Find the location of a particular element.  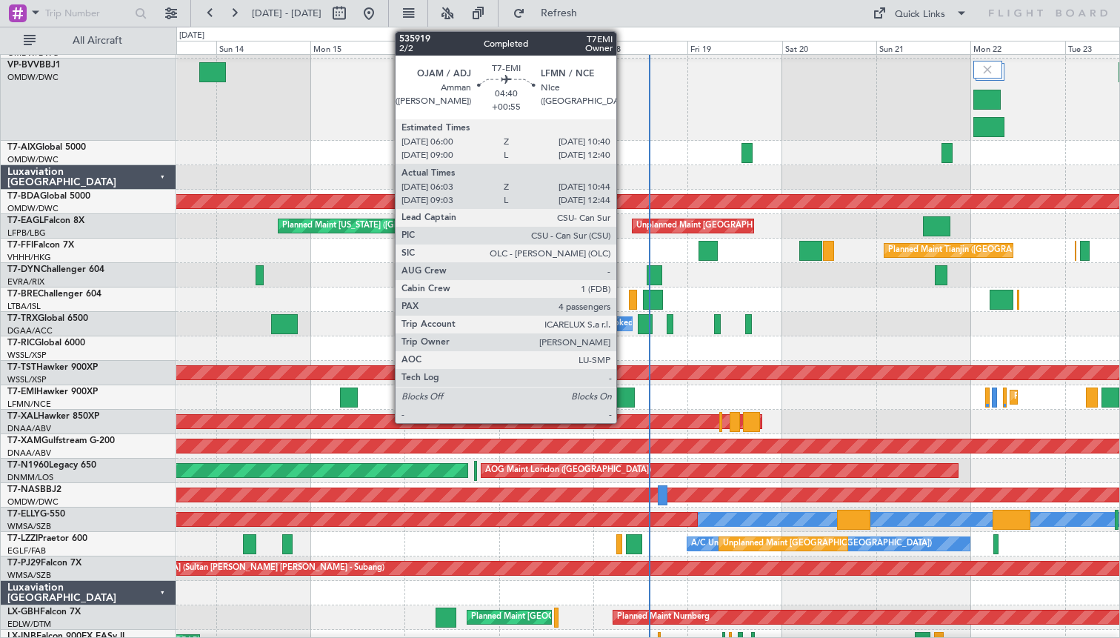

a: T7-XALHawker 850XP is located at coordinates (53, 416).